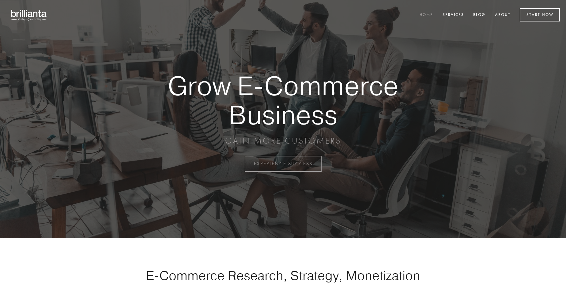  I want to click on p: GAIN MORE CUSTOMERS, so click(283, 141).